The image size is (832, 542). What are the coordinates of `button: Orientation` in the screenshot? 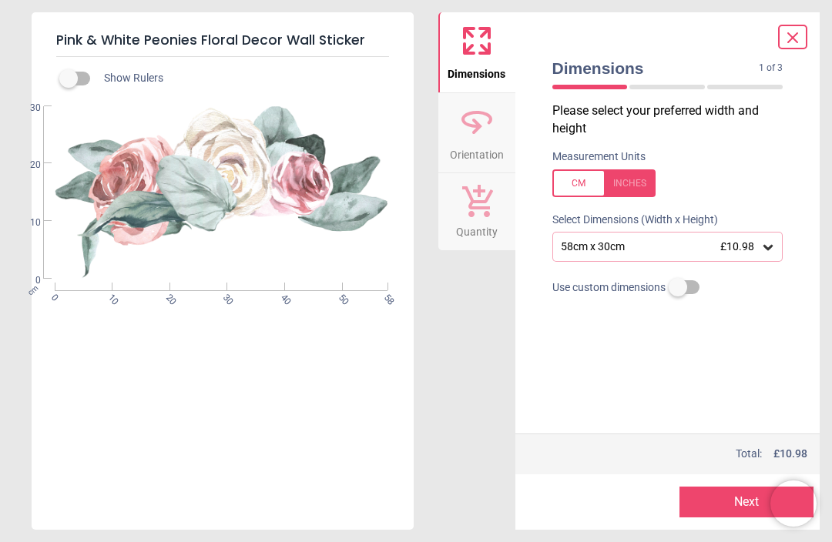 It's located at (477, 133).